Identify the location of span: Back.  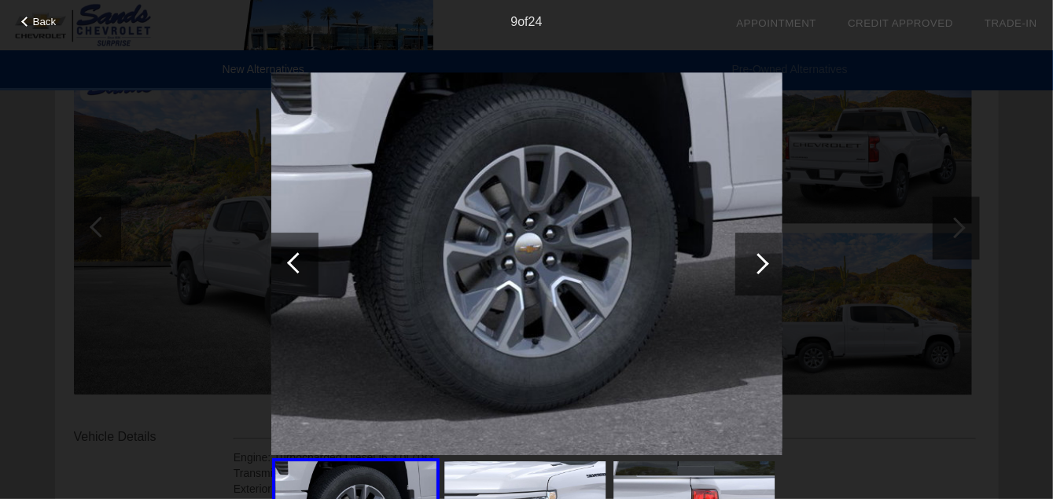
(45, 21).